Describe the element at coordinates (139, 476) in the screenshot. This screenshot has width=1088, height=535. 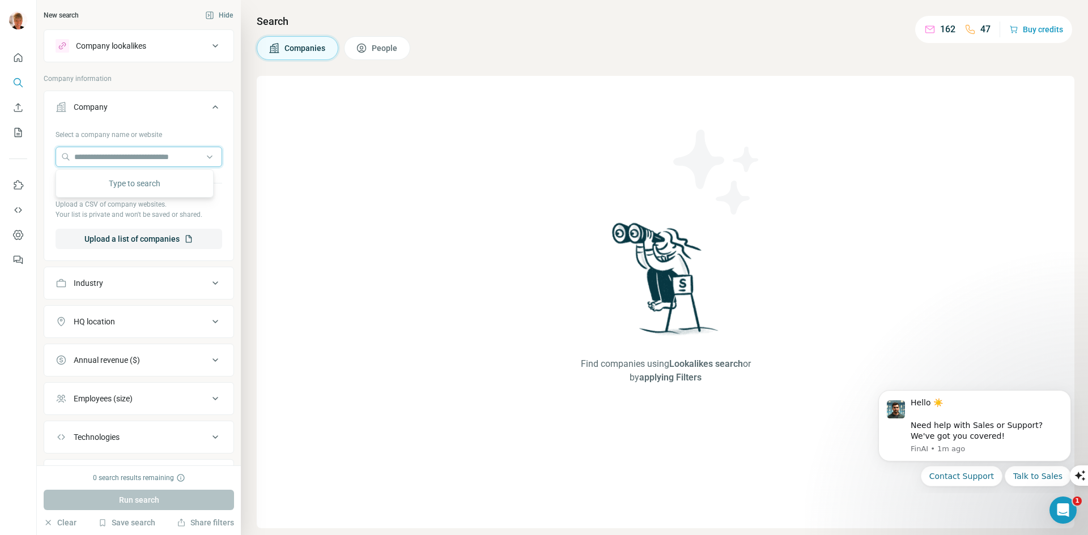
I see `button: Keywords` at that location.